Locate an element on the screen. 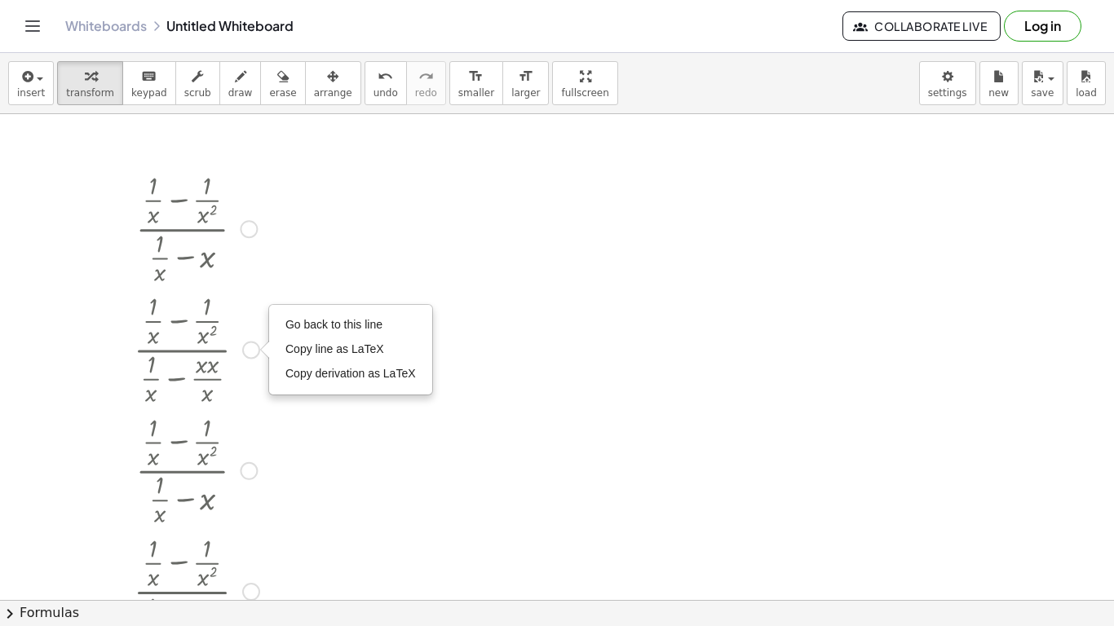  span: undo is located at coordinates (386, 93).